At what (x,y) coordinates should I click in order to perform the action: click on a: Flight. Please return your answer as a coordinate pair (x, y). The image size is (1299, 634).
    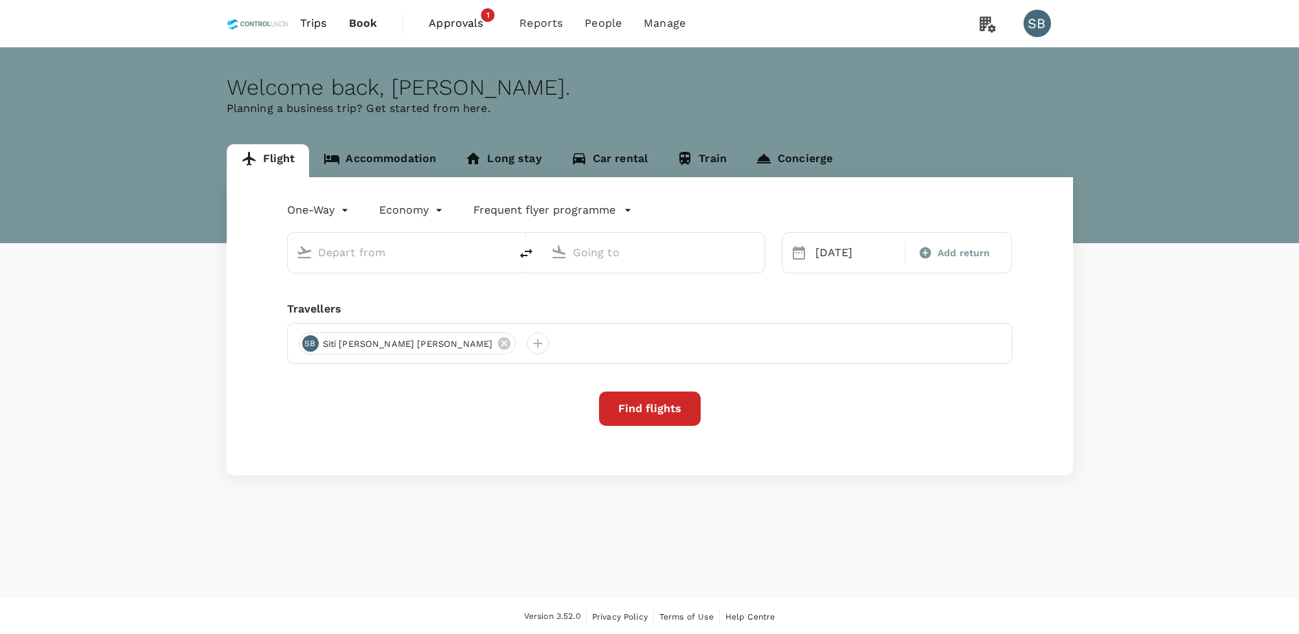
    Looking at the image, I should click on (268, 161).